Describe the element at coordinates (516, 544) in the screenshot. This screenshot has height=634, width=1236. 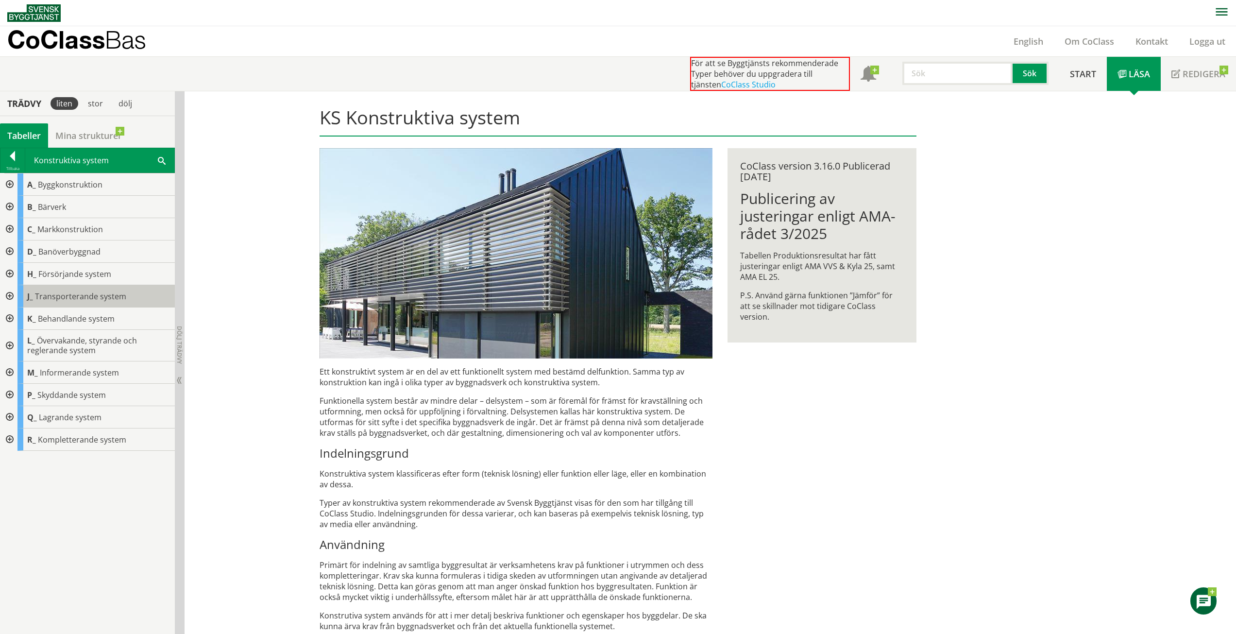
I see `h3: Användning` at that location.